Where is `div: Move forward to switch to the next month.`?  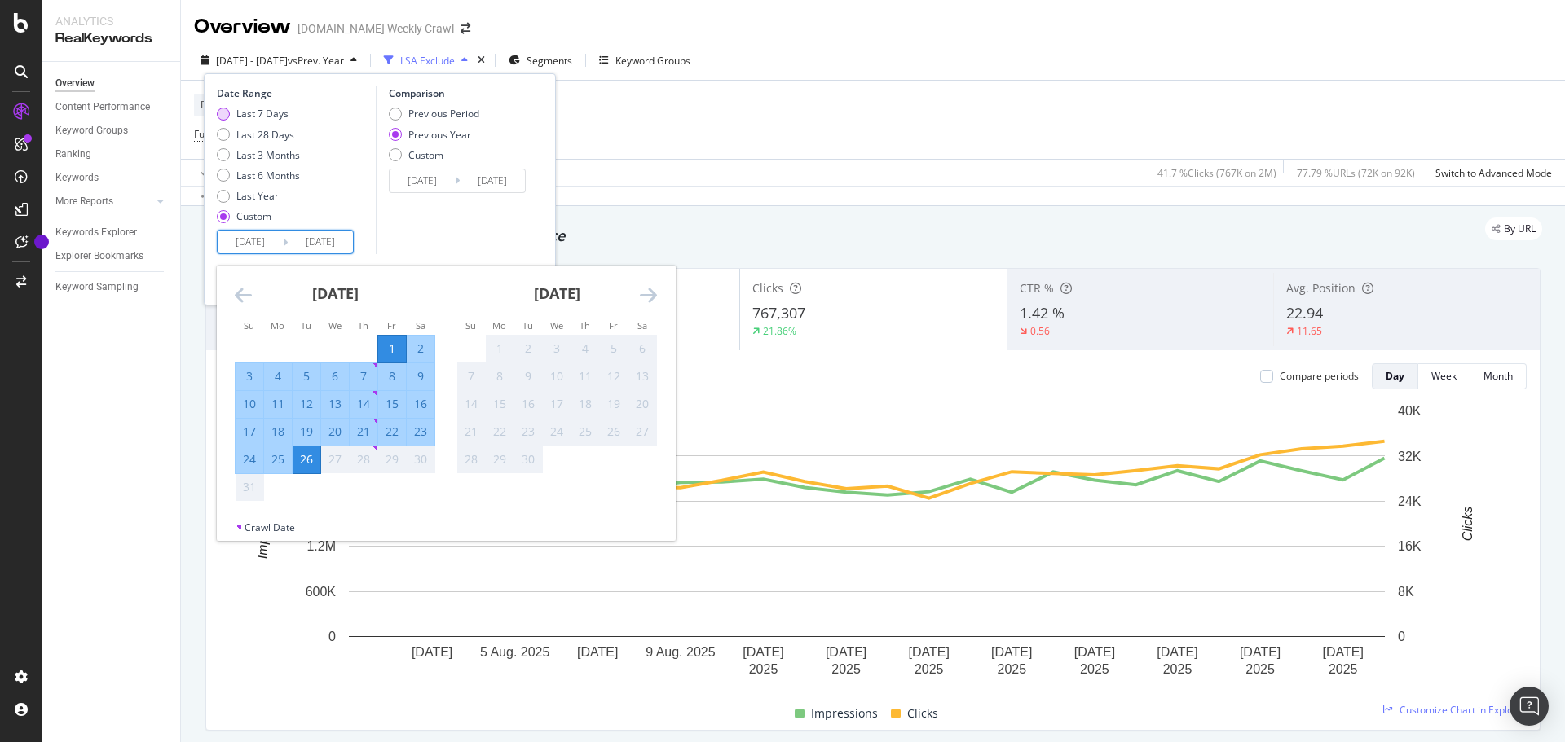
div: Move forward to switch to the next month. is located at coordinates (648, 295).